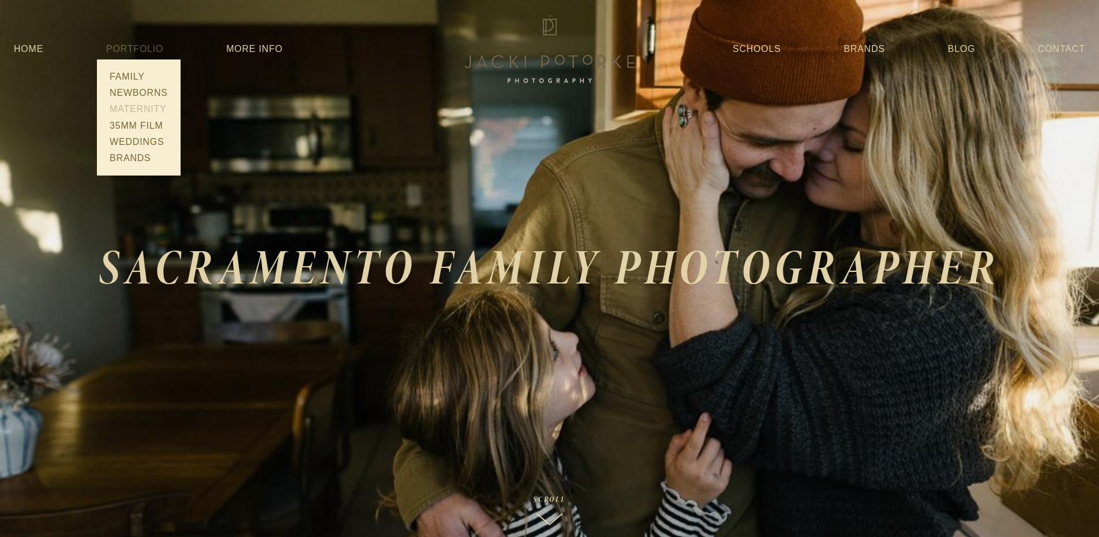  Describe the element at coordinates (550, 49) in the screenshot. I see `img: Jacki Potorke Sacramento Family Photographer` at that location.